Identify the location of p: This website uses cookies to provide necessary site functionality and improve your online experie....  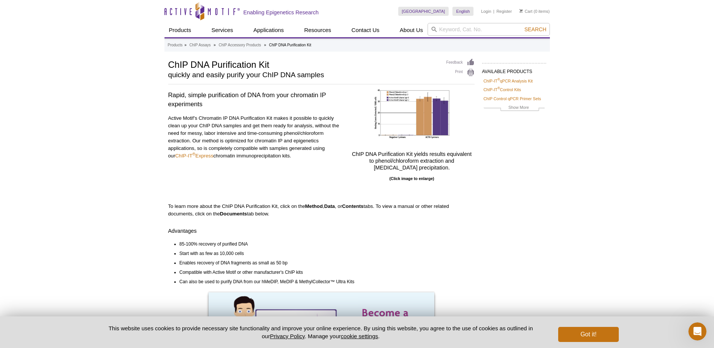
(321, 332).